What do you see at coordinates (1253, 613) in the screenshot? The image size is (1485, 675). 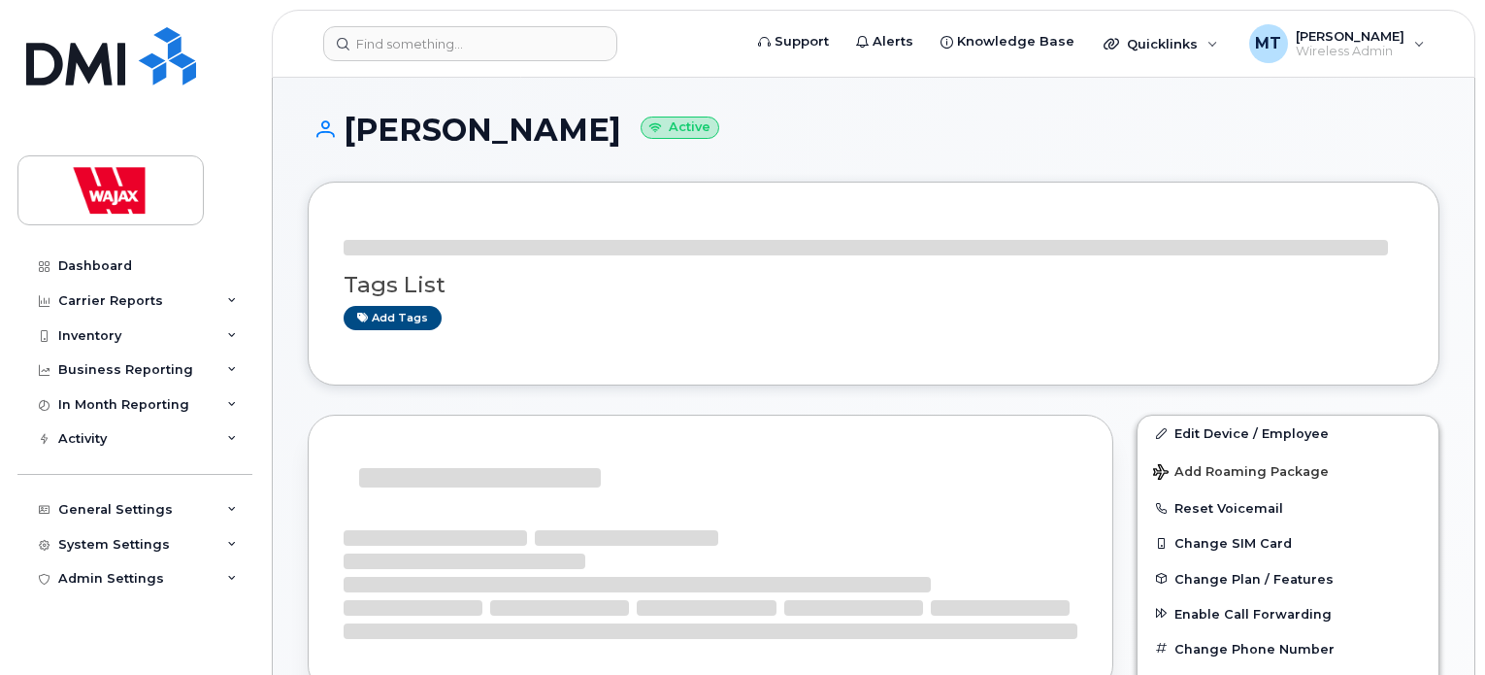 I see `span: Enable Call Forwarding` at bounding box center [1253, 613].